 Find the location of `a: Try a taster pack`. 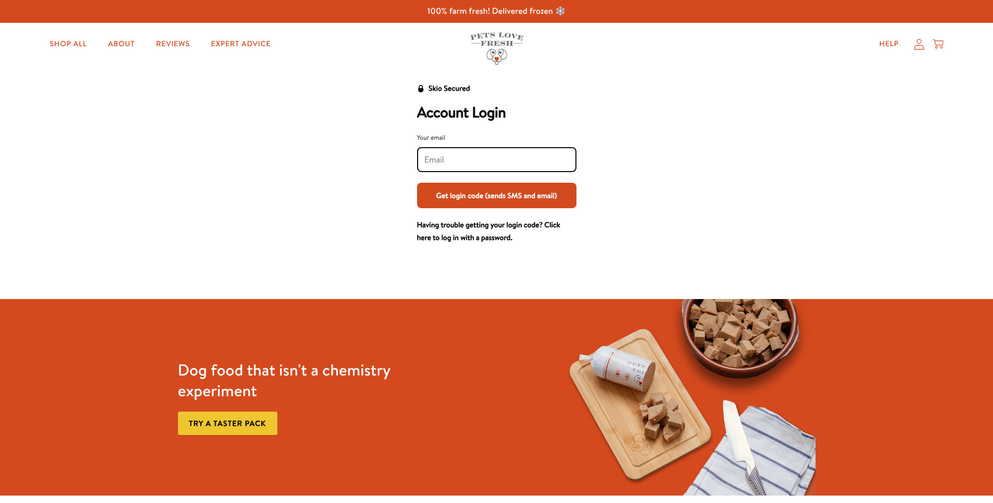

a: Try a taster pack is located at coordinates (227, 423).